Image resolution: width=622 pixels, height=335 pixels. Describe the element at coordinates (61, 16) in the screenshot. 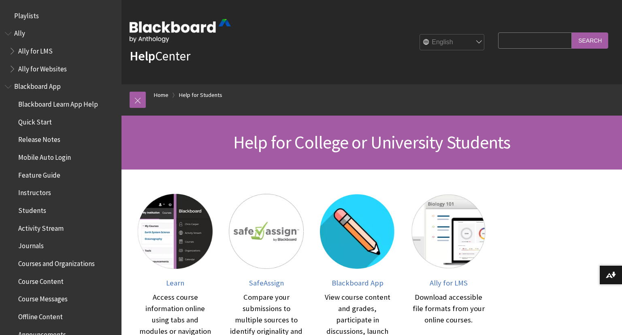

I see `nav: Book outline for Playlists` at that location.